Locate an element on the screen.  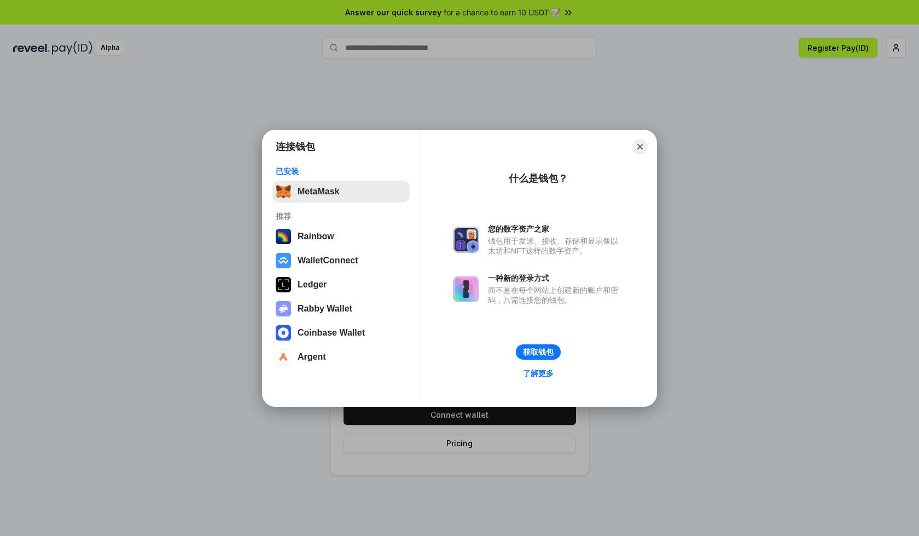
h1: 连接钱包 is located at coordinates (295, 147).